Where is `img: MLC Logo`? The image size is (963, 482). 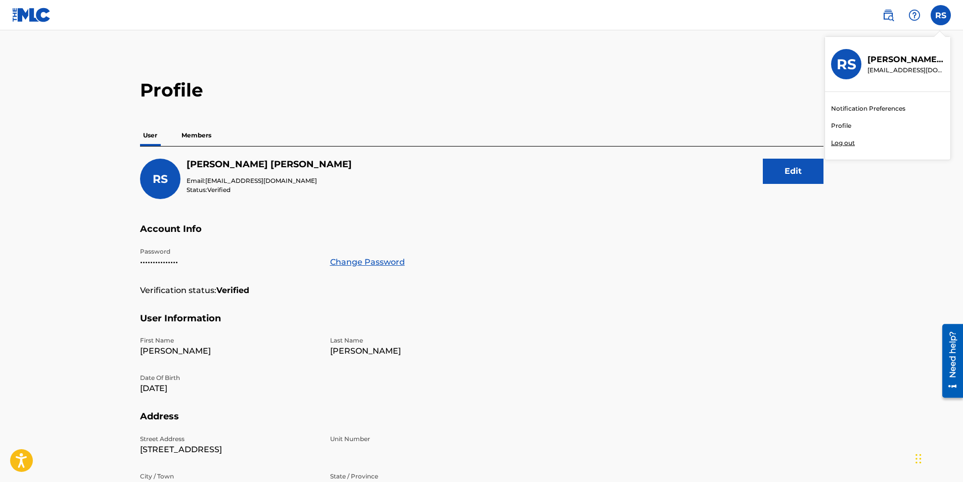
img: MLC Logo is located at coordinates (31, 15).